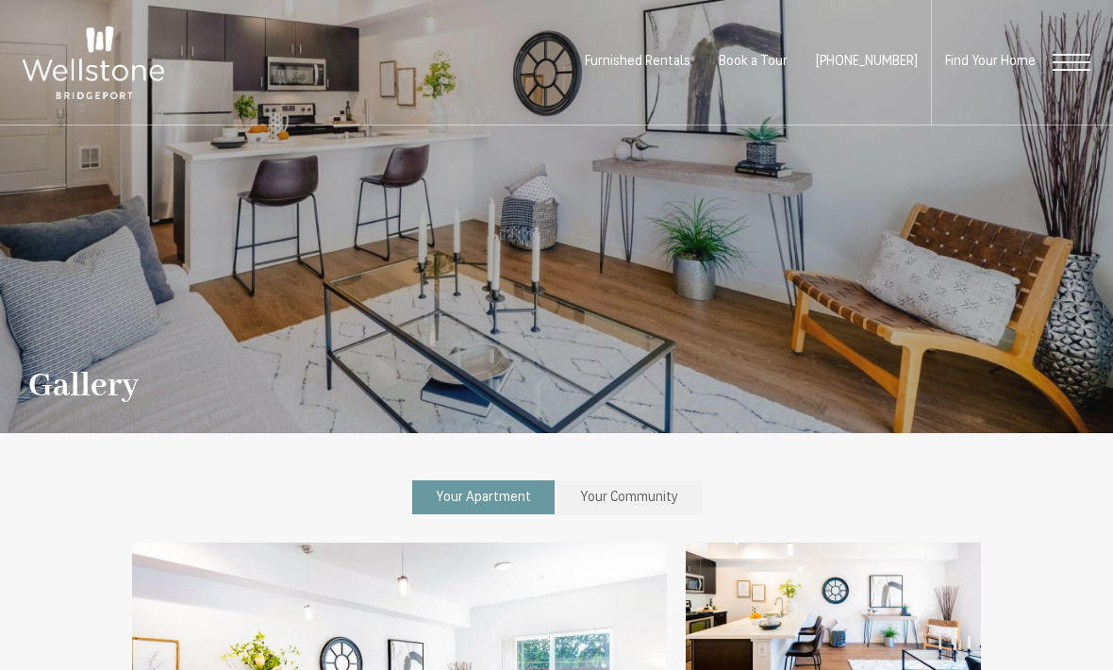 The width and height of the screenshot is (1113, 670). Describe the element at coordinates (991, 61) in the screenshot. I see `span: Find Your Home` at that location.